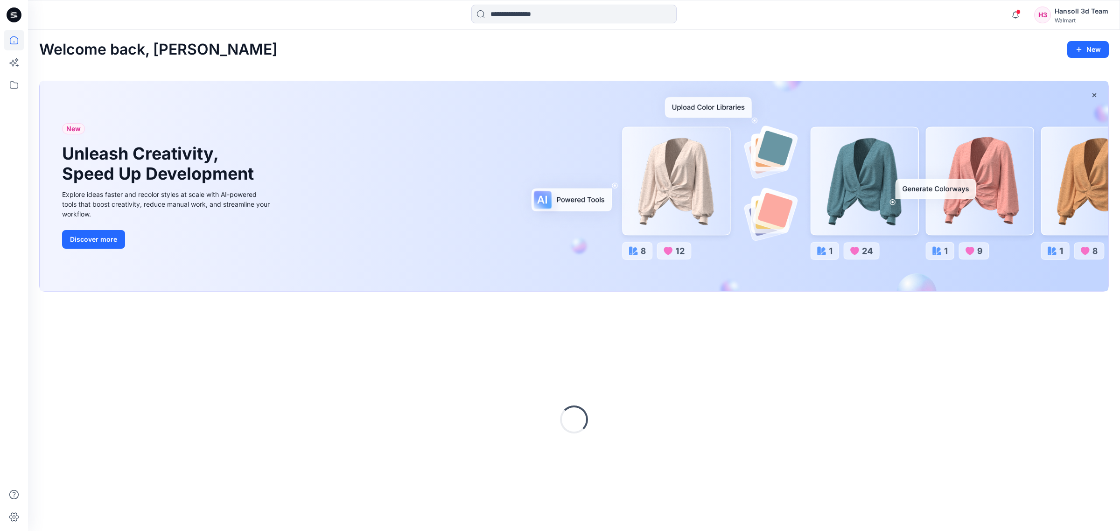  Describe the element at coordinates (73, 129) in the screenshot. I see `span: New` at that location.